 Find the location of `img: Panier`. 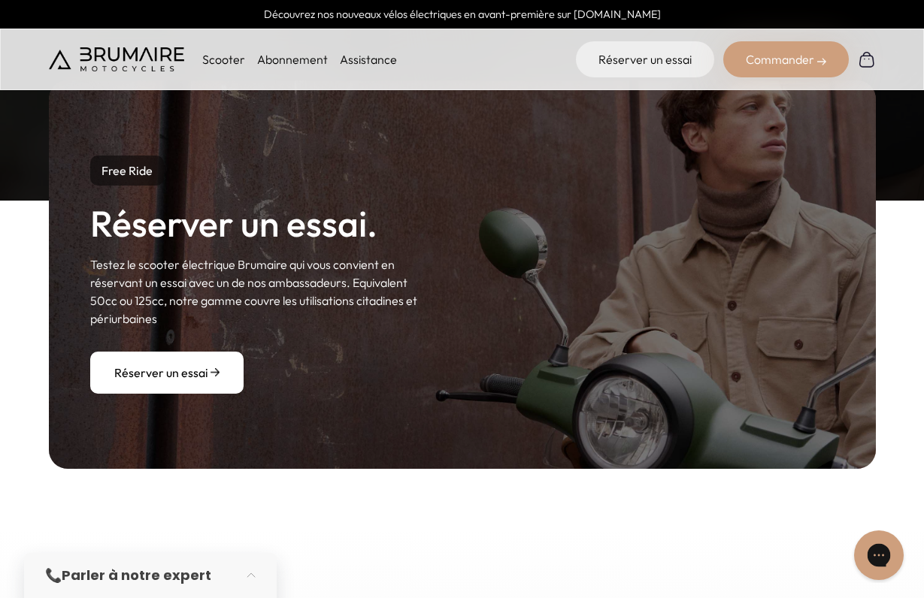

img: Panier is located at coordinates (867, 59).